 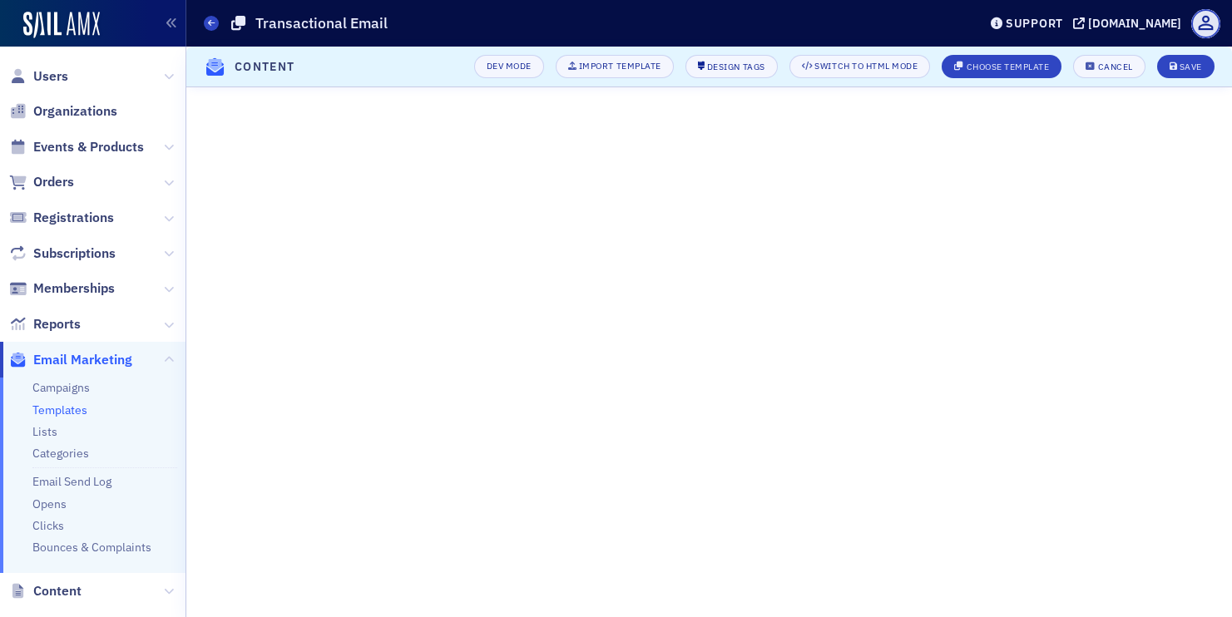 What do you see at coordinates (61, 388) in the screenshot?
I see `a: Campaigns` at bounding box center [61, 388].